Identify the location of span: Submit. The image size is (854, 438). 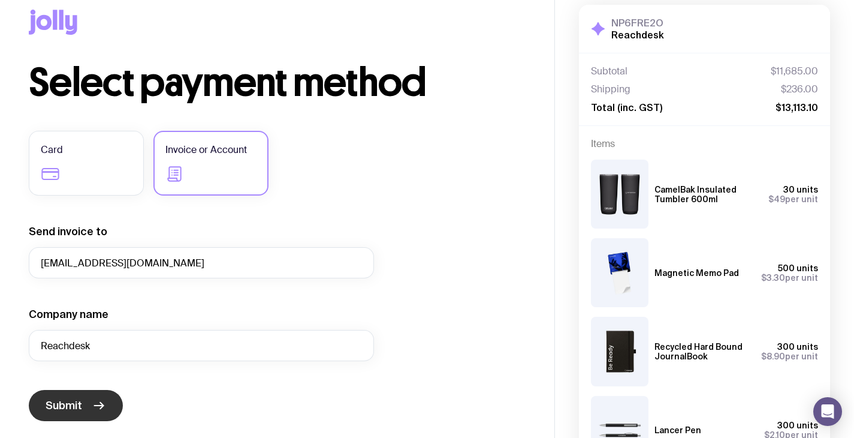
(64, 405).